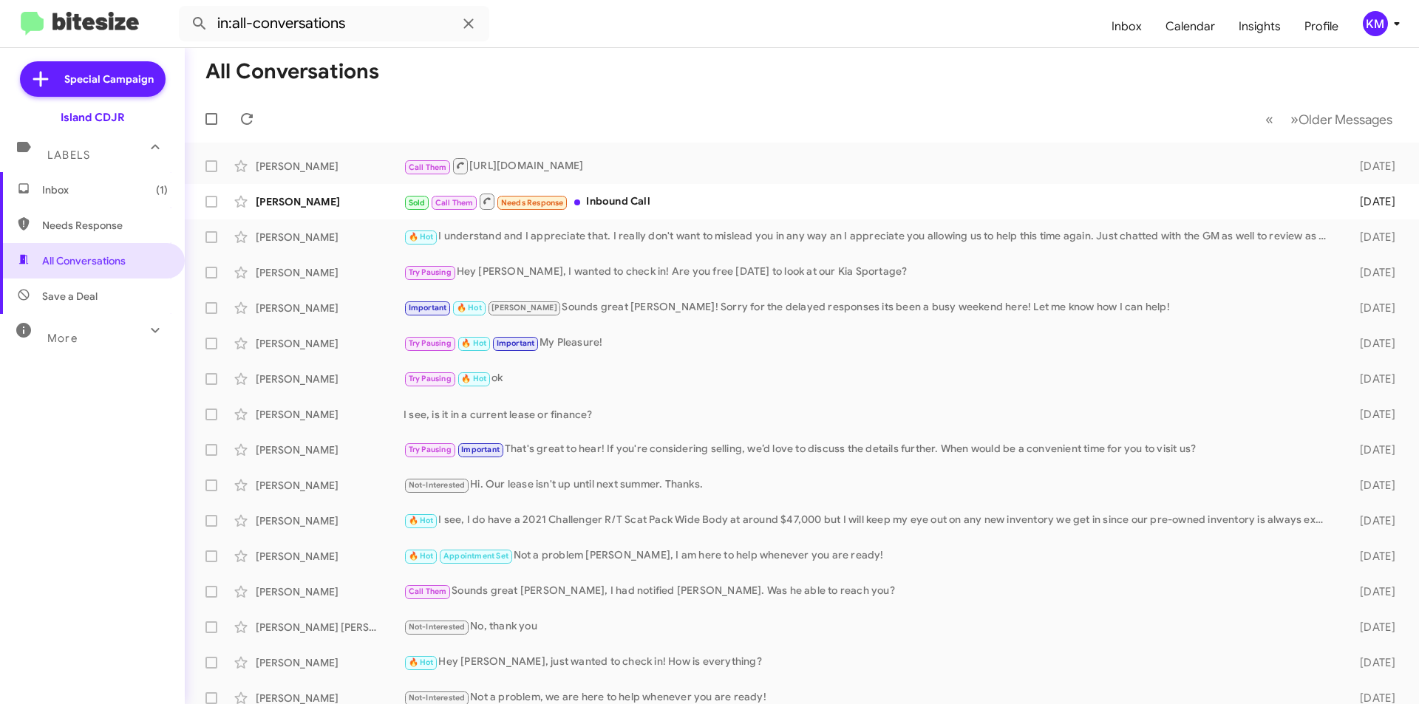 The image size is (1419, 704). I want to click on div: Hi. Our lease isn't up until next summer. Thanks., so click(870, 485).